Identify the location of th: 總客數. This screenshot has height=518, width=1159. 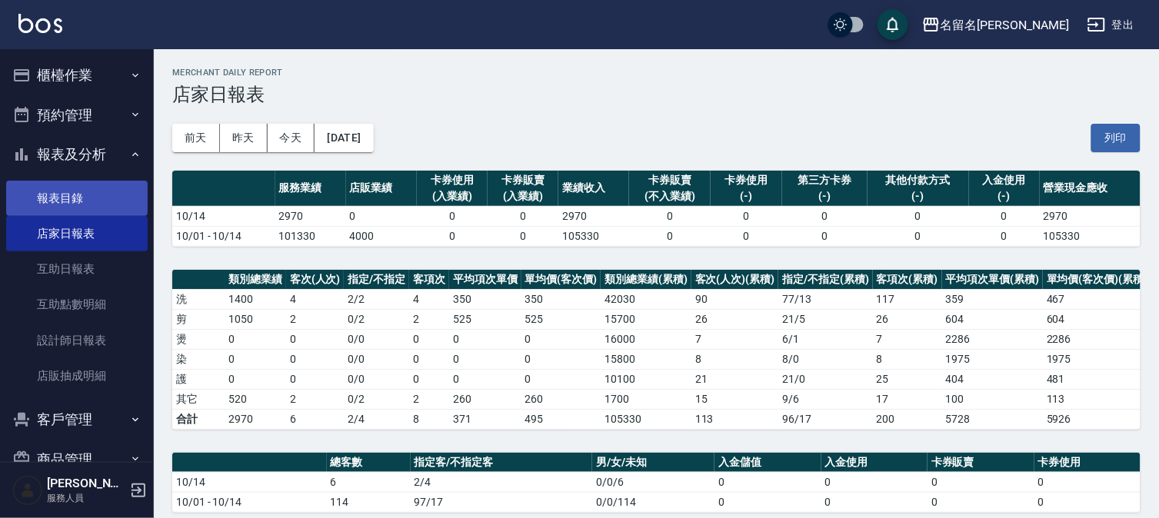
(368, 463).